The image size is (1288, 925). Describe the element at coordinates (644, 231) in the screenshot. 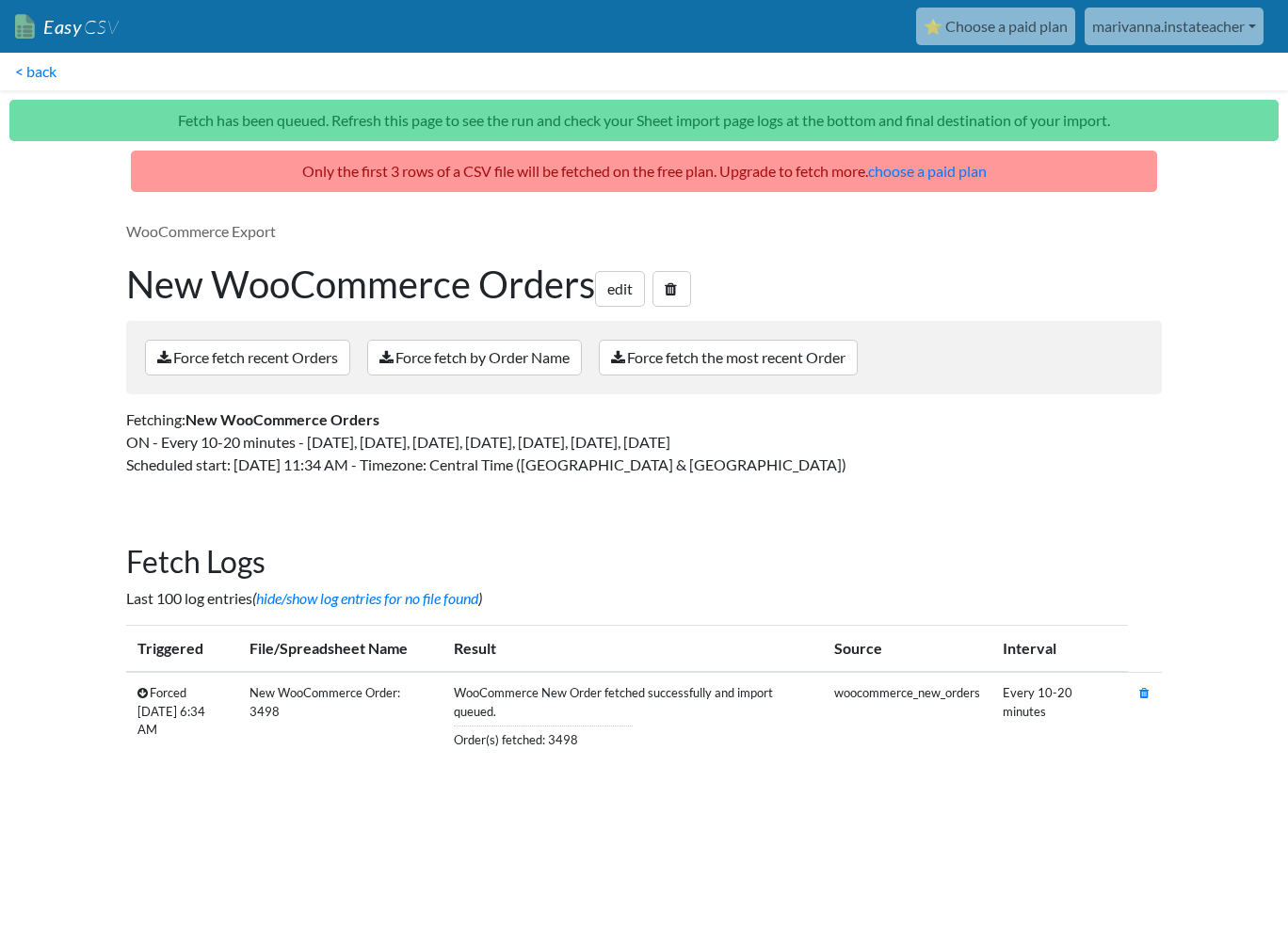

I see `p: WooCommerce Export` at that location.